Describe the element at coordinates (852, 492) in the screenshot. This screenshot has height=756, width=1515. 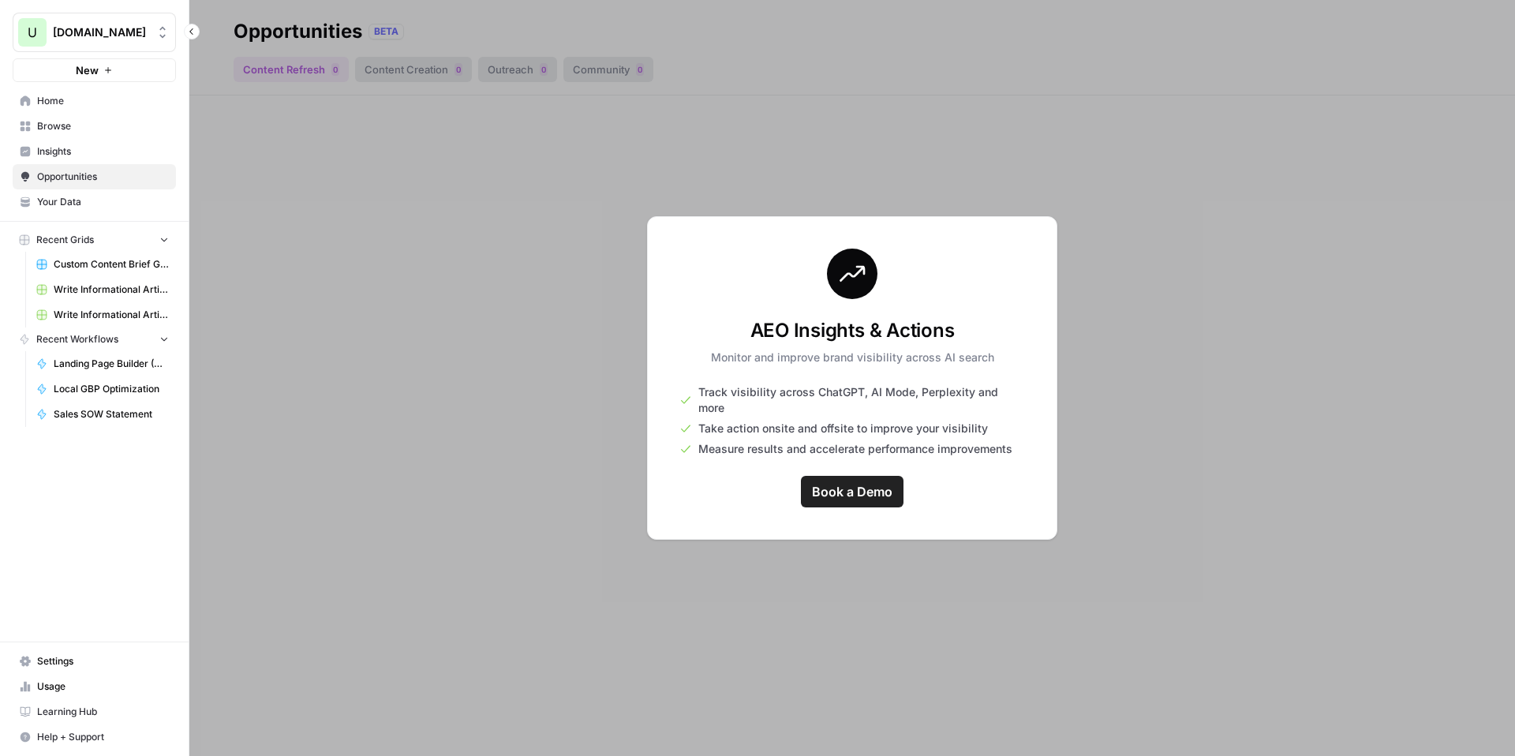
I see `a: Book a Demo` at that location.